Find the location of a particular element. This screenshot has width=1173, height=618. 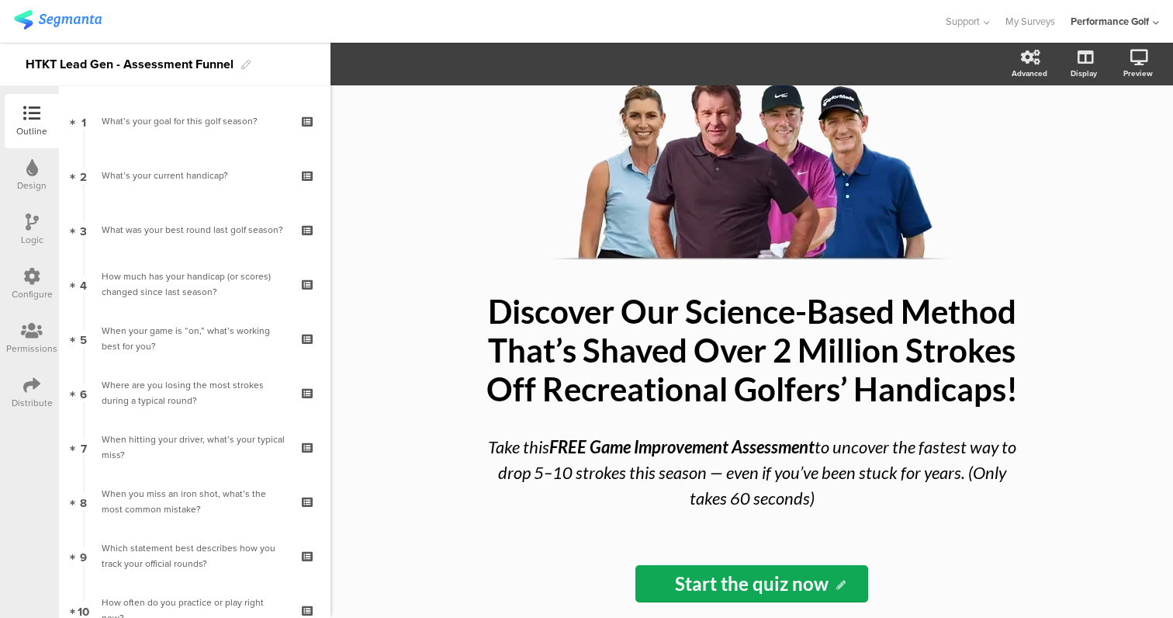

a: 4 How much has your handicap (or scores) changed since last season? is located at coordinates (195, 284).